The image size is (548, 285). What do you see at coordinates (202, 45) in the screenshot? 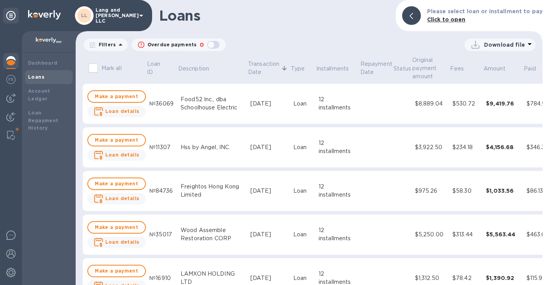
I see `p: 0` at bounding box center [202, 45].